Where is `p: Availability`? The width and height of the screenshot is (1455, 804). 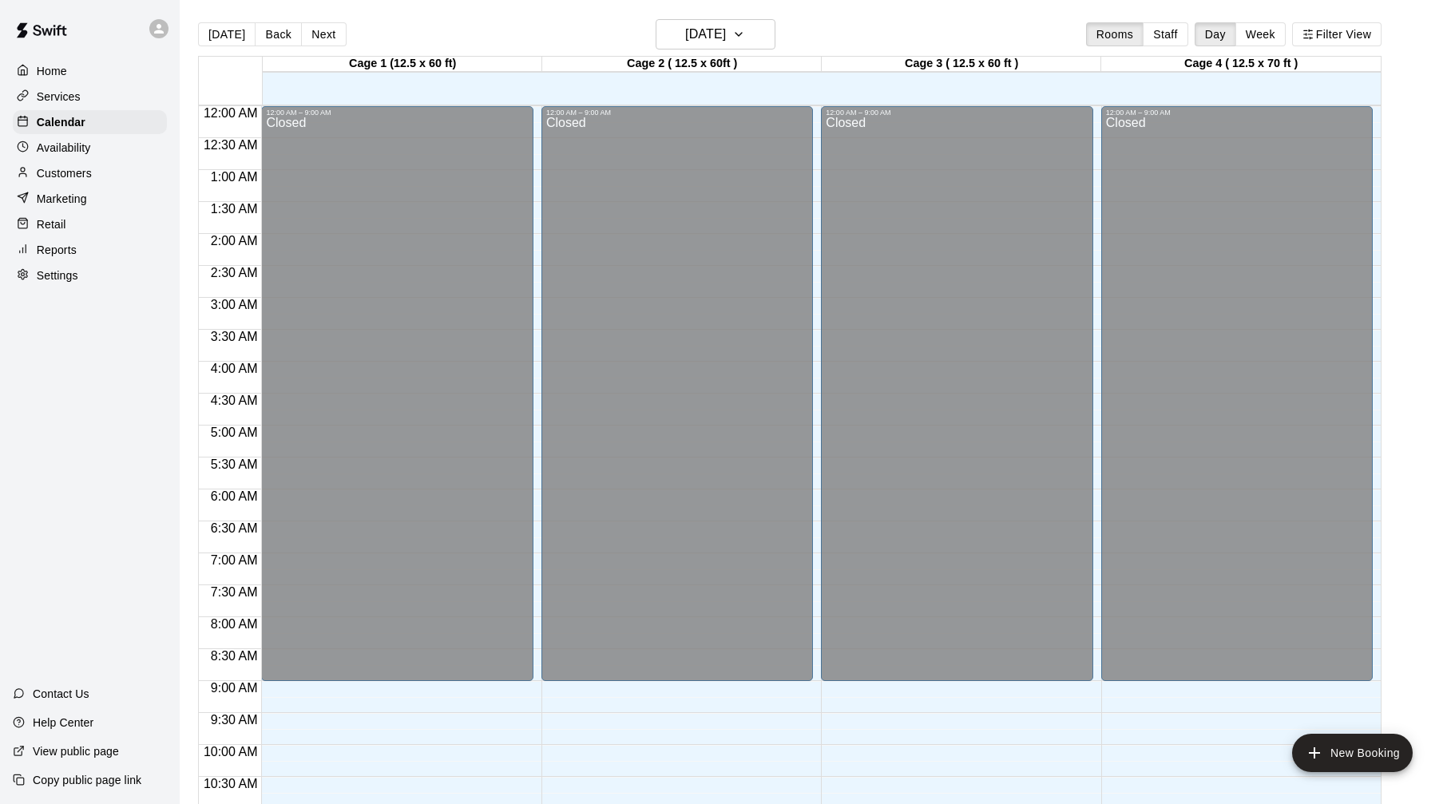
p: Availability is located at coordinates (64, 148).